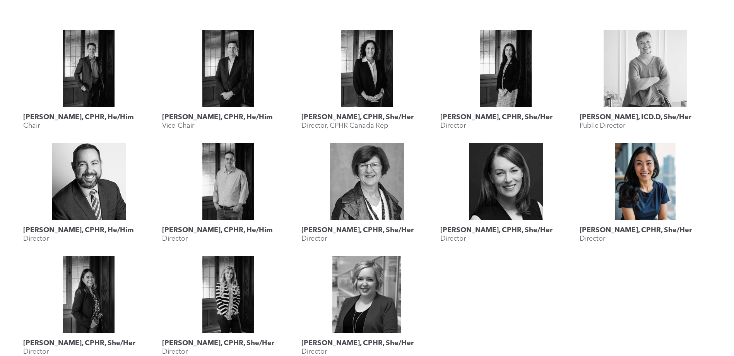 The image size is (734, 356). What do you see at coordinates (645, 69) in the screenshot?
I see `a: Lyn Brown, ICD.D, She/Her` at bounding box center [645, 69].